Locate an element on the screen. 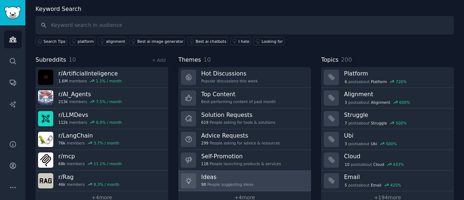 The width and height of the screenshot is (464, 200). span: 98 is located at coordinates (203, 184).